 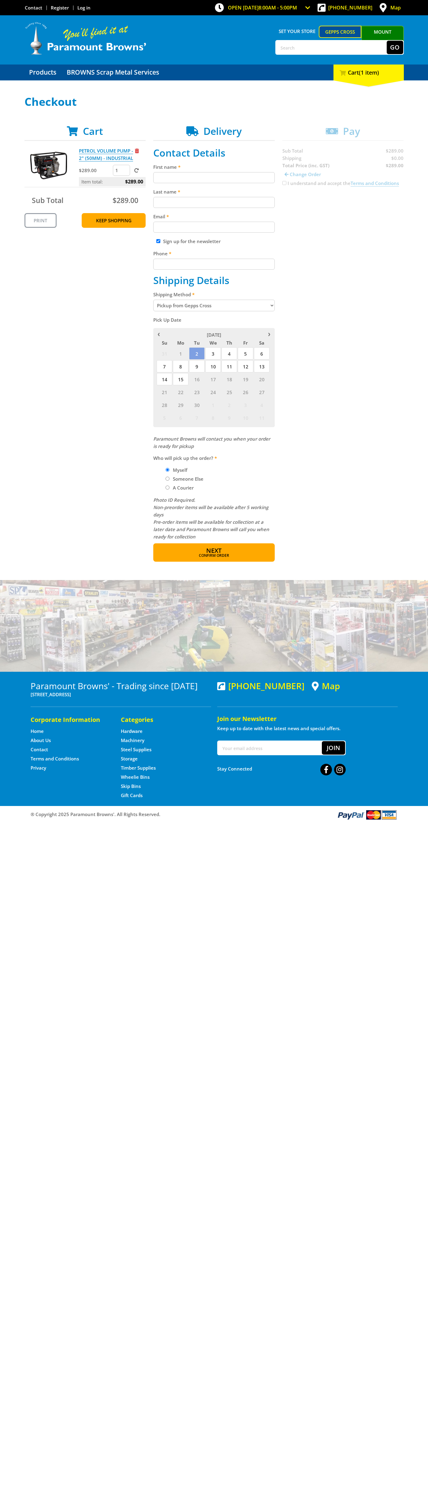 I want to click on span: 15, so click(x=180, y=379).